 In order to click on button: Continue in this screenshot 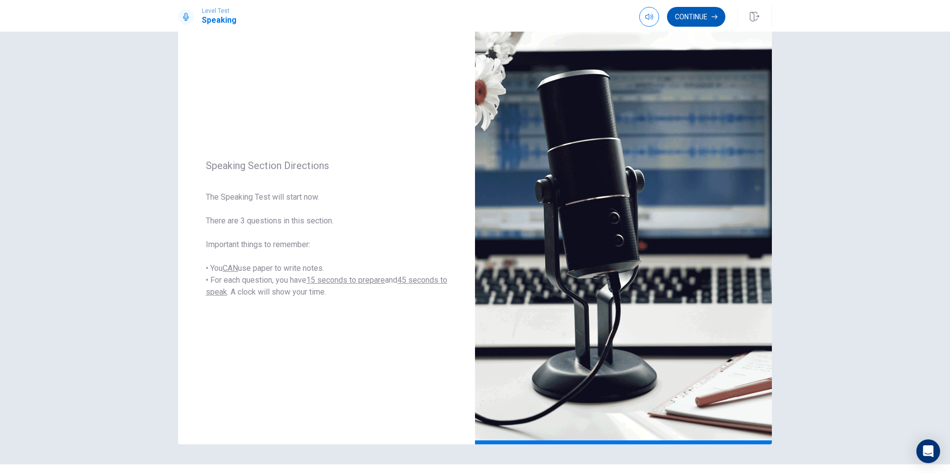, I will do `click(696, 17)`.